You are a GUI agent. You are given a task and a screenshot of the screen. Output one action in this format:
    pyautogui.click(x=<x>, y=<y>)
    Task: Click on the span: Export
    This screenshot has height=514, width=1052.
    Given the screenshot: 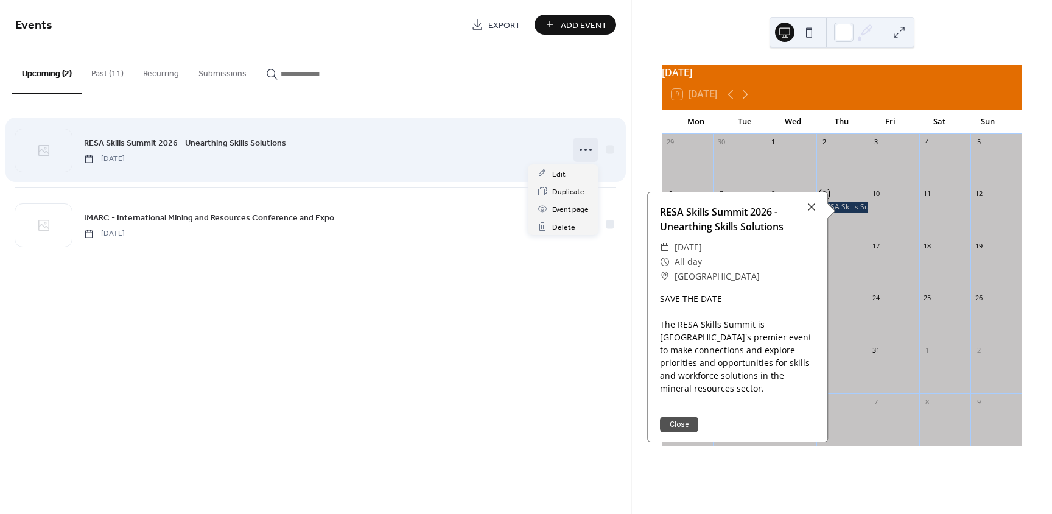 What is the action you would take?
    pyautogui.click(x=504, y=25)
    